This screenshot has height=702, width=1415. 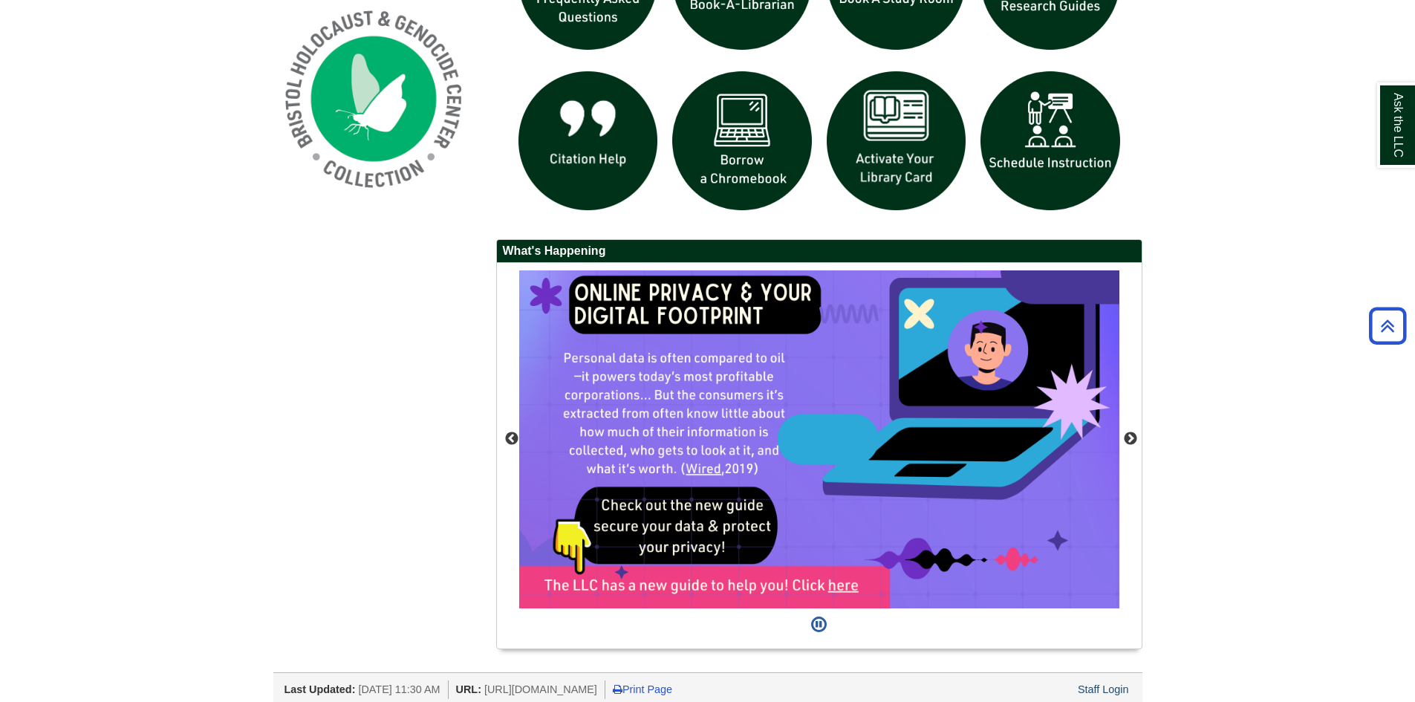 I want to click on div: This box contains rotating images, so click(x=819, y=439).